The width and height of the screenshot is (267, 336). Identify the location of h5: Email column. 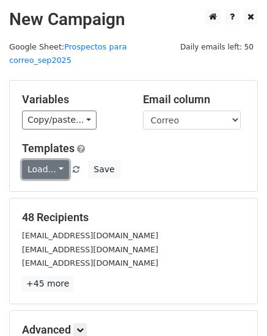
(194, 100).